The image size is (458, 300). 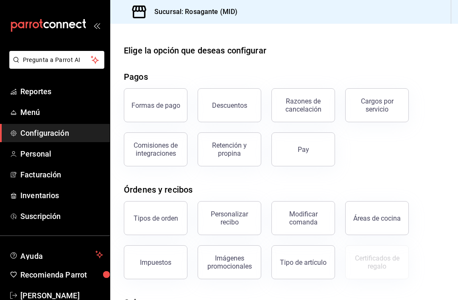 What do you see at coordinates (156, 218) in the screenshot?
I see `div: Tipos de orden` at bounding box center [156, 218].